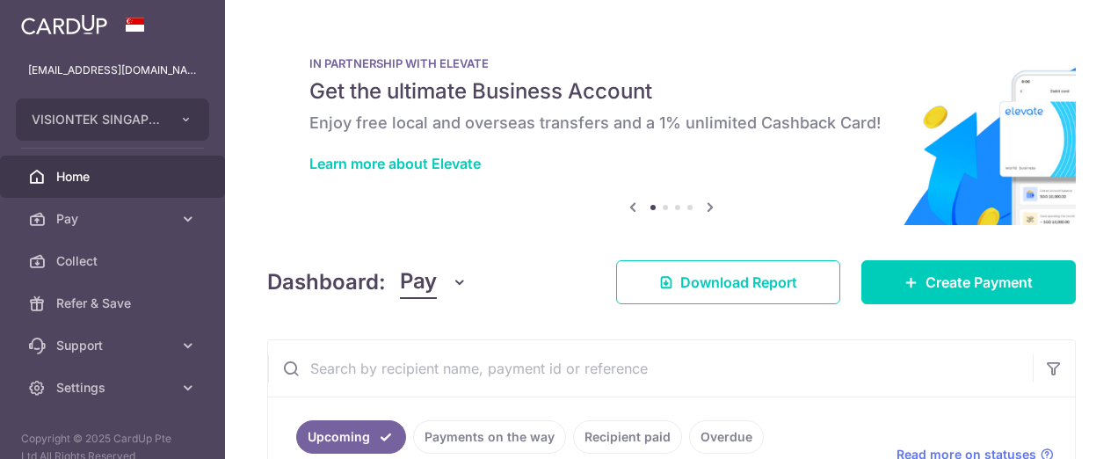 The width and height of the screenshot is (1118, 459). Describe the element at coordinates (969, 282) in the screenshot. I see `a: Create Payment` at that location.